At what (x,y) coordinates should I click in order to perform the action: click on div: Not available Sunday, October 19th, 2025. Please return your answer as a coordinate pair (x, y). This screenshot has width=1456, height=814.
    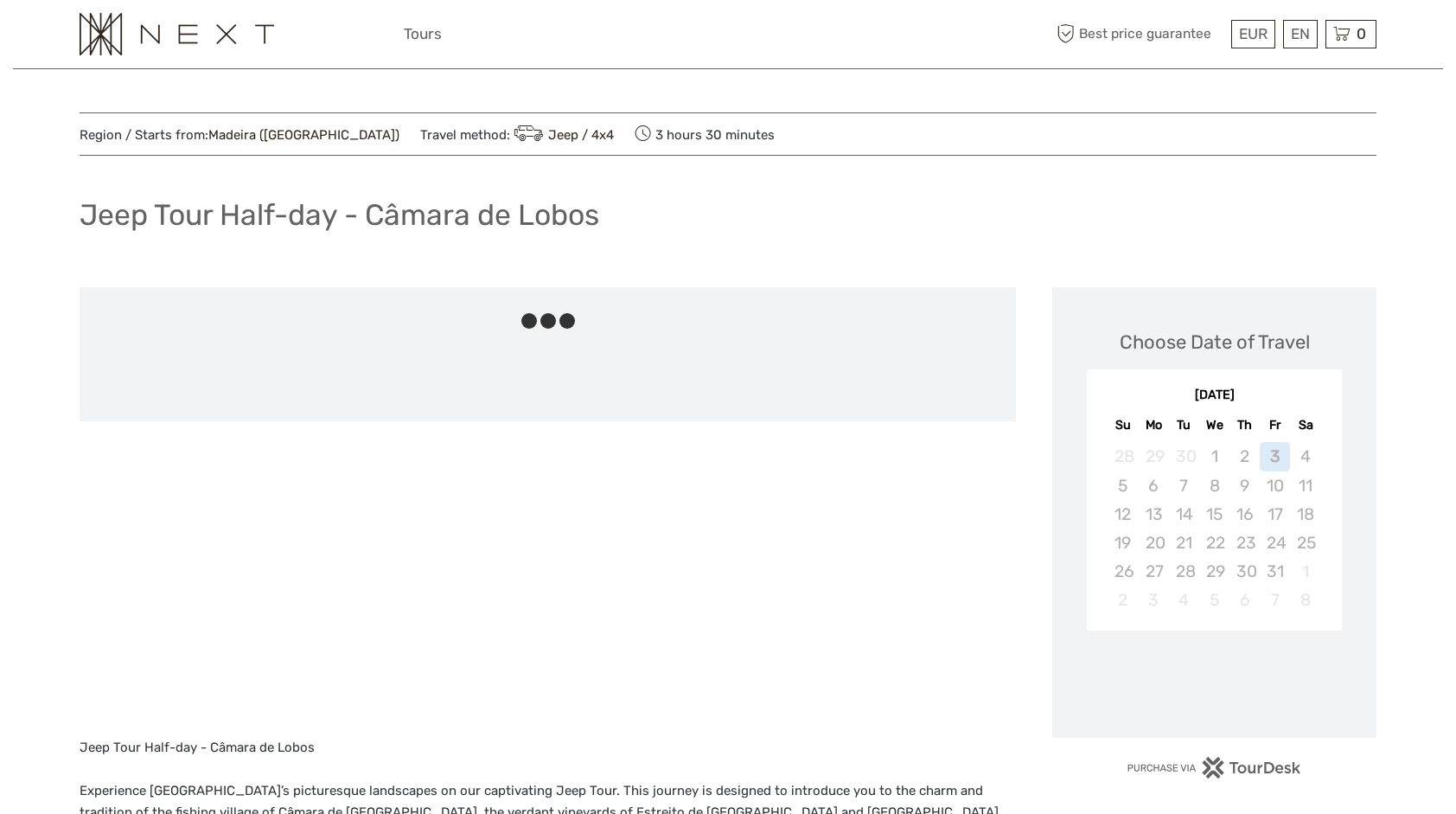
    Looking at the image, I should click on (1122, 542).